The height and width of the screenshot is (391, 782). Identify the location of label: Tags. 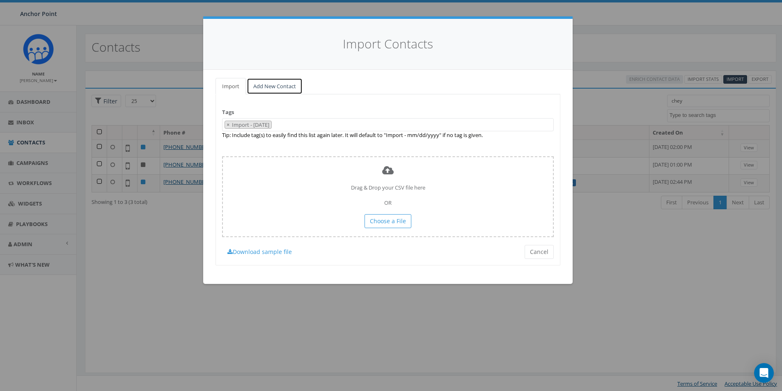
(228, 112).